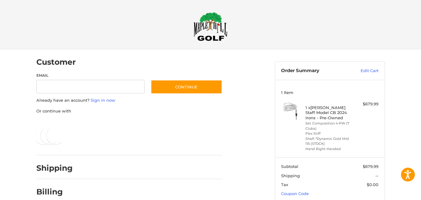 This screenshot has width=421, height=200. What do you see at coordinates (362, 71) in the screenshot?
I see `a: Edit Cart` at bounding box center [362, 71].